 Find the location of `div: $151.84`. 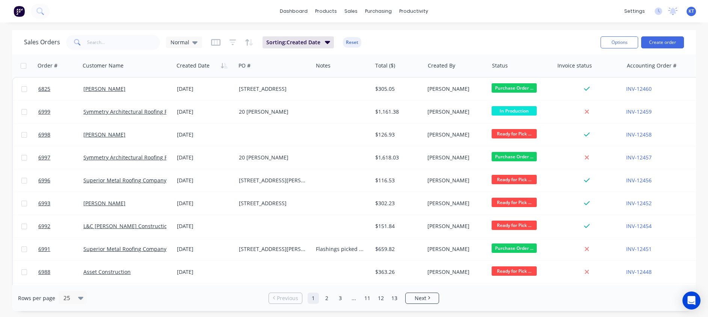

div: $151.84 is located at coordinates (397, 226).